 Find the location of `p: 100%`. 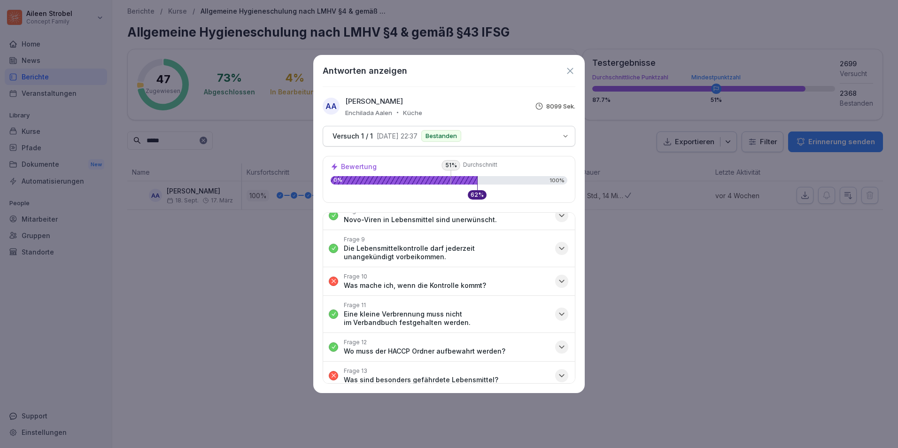

p: 100% is located at coordinates (557, 180).